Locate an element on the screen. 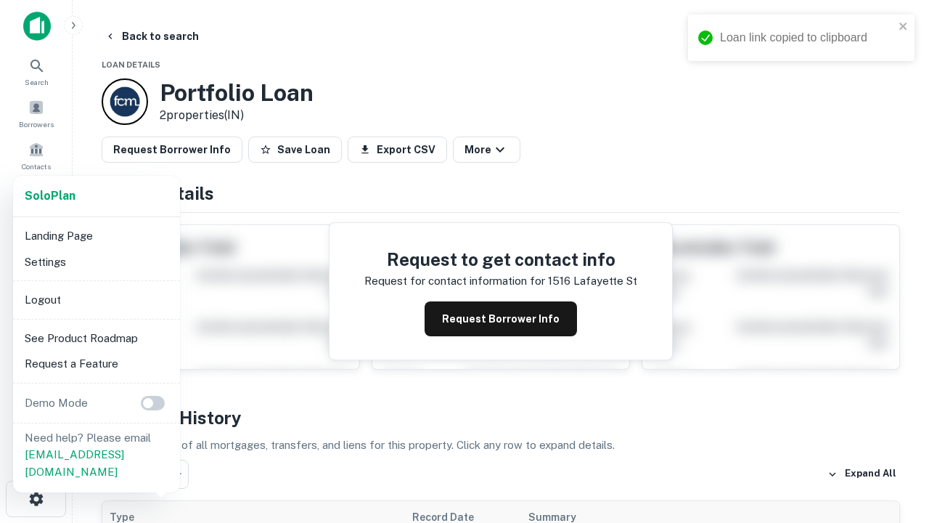  li: See Product Roadmap is located at coordinates (97, 338).